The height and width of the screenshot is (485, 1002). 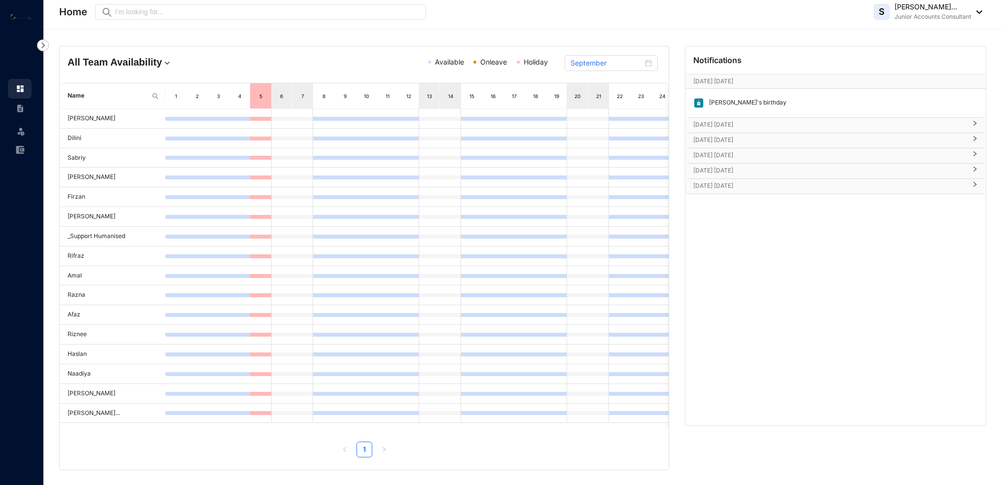 What do you see at coordinates (449, 62) in the screenshot?
I see `span: Available` at bounding box center [449, 62].